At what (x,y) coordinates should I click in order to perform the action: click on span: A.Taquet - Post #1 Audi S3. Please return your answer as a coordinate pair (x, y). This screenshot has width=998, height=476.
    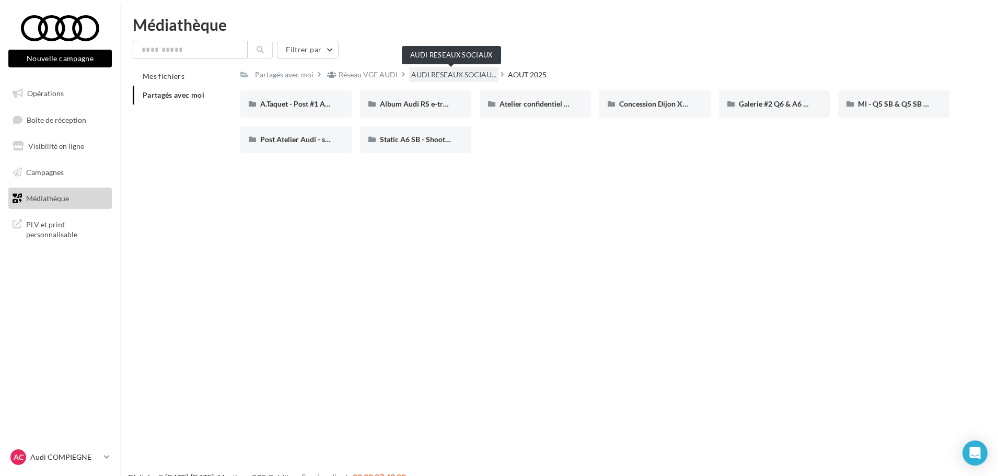
    Looking at the image, I should click on (303, 103).